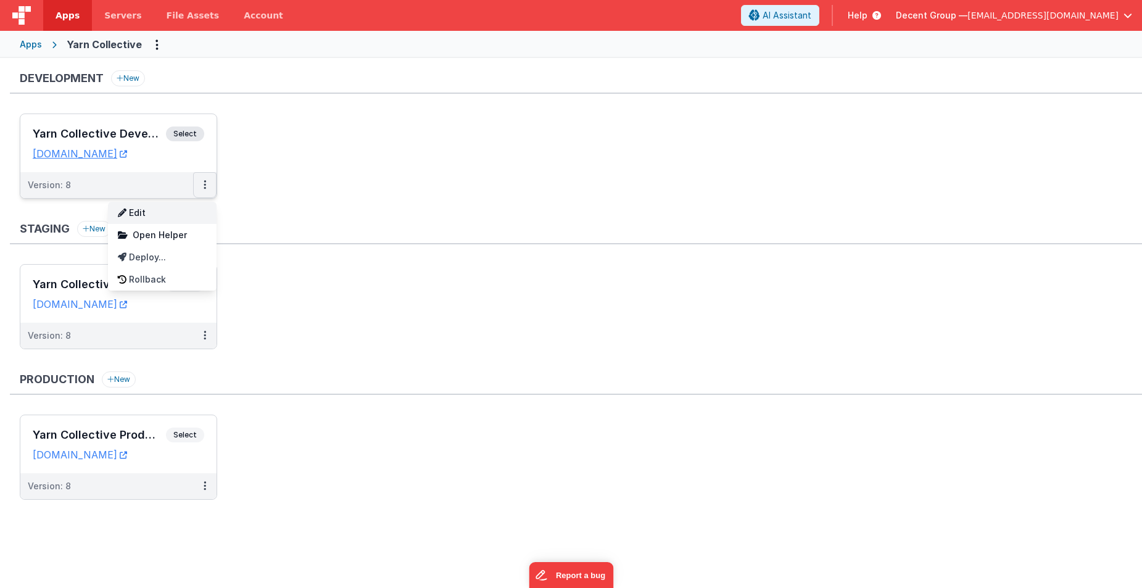  I want to click on span: Open Helper, so click(160, 235).